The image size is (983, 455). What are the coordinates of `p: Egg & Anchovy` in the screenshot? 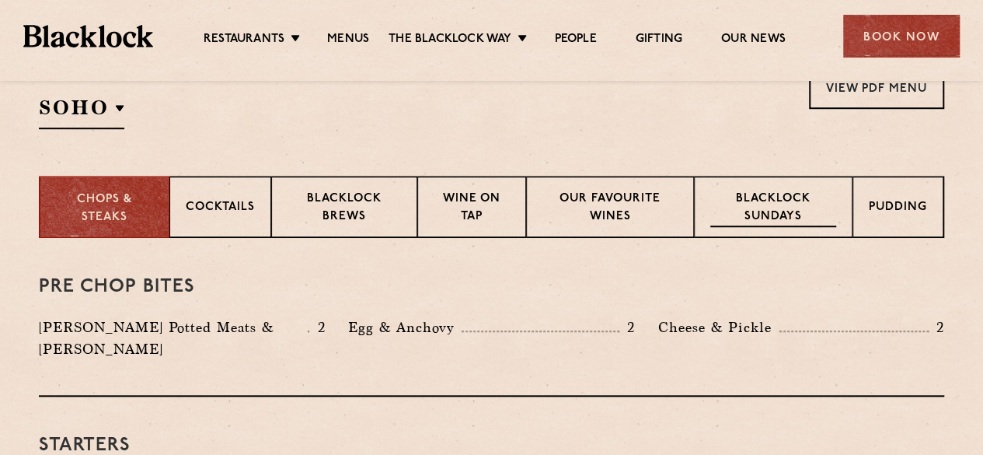 It's located at (405, 327).